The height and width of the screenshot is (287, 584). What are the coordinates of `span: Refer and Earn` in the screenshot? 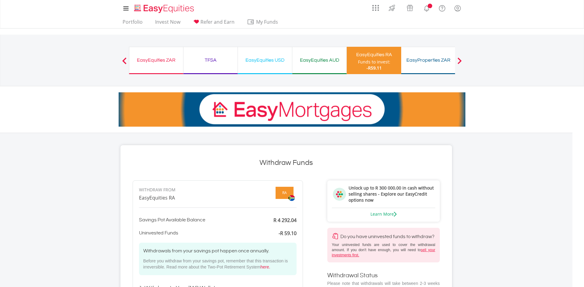 It's located at (217, 22).